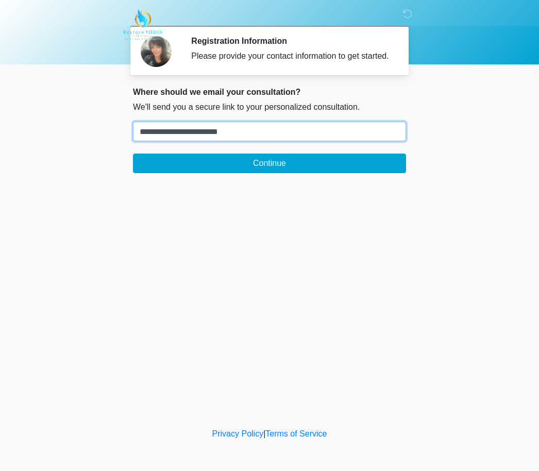  Describe the element at coordinates (270, 92) in the screenshot. I see `h2: Where should we email your consultation?` at that location.